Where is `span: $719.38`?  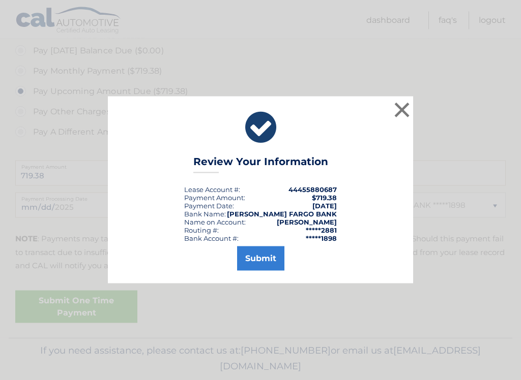 span: $719.38 is located at coordinates (324, 198).